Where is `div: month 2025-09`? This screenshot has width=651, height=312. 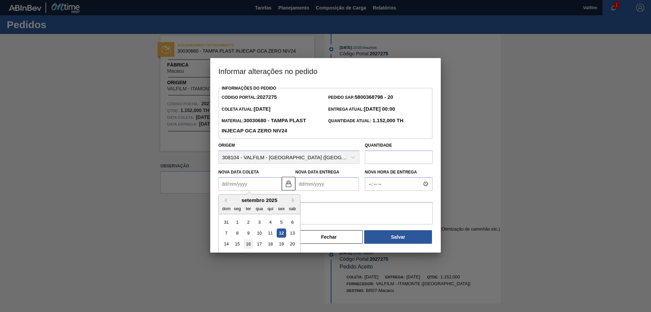 div: month 2025-09 is located at coordinates (259, 243).